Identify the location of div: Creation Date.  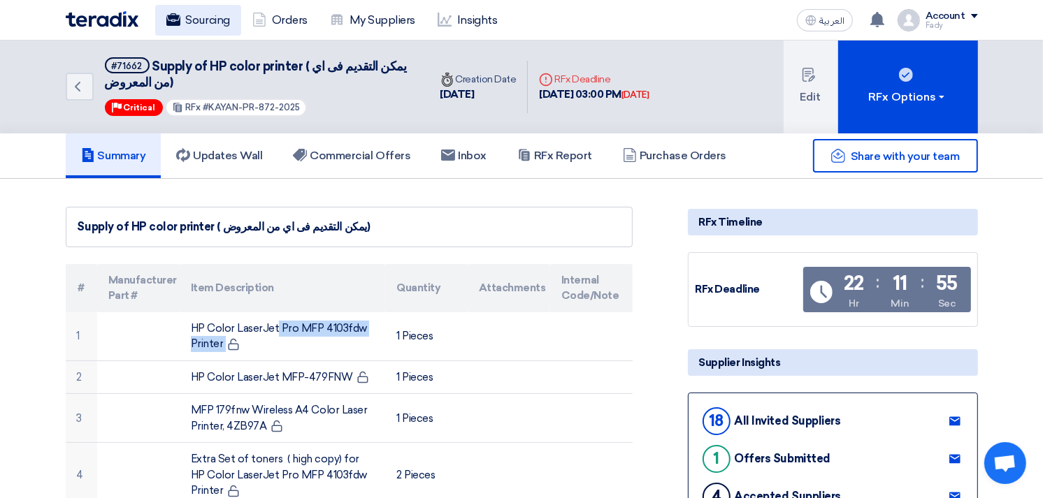
(478, 79).